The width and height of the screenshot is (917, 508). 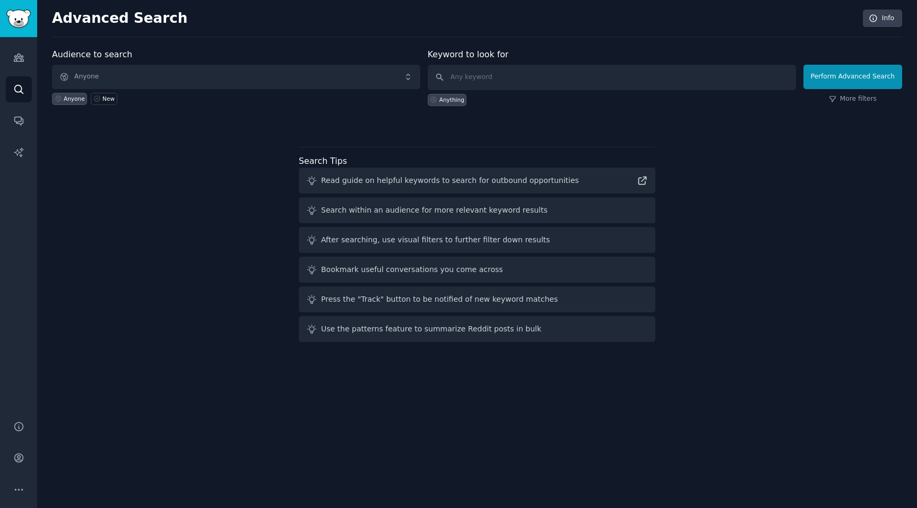 What do you see at coordinates (434, 210) in the screenshot?
I see `div: Search within an audience for more relevant keyword results` at bounding box center [434, 210].